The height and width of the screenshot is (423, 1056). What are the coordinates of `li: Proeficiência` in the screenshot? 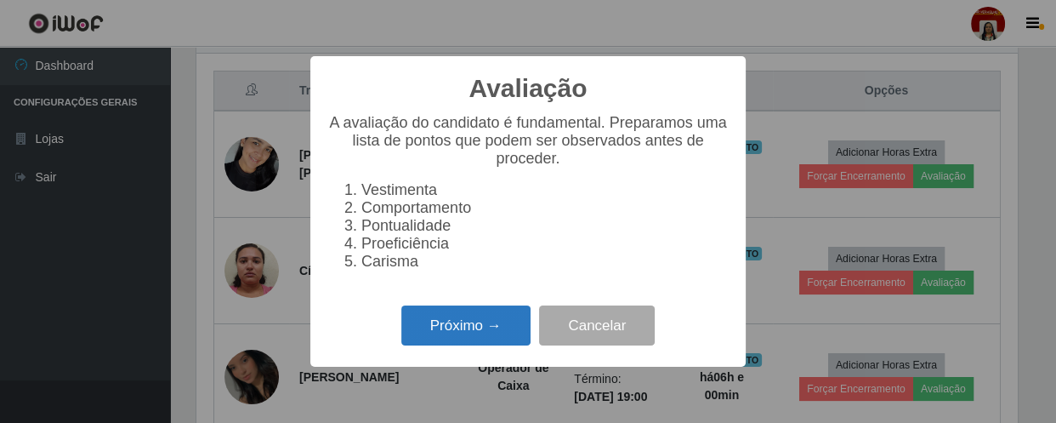 It's located at (545, 243).